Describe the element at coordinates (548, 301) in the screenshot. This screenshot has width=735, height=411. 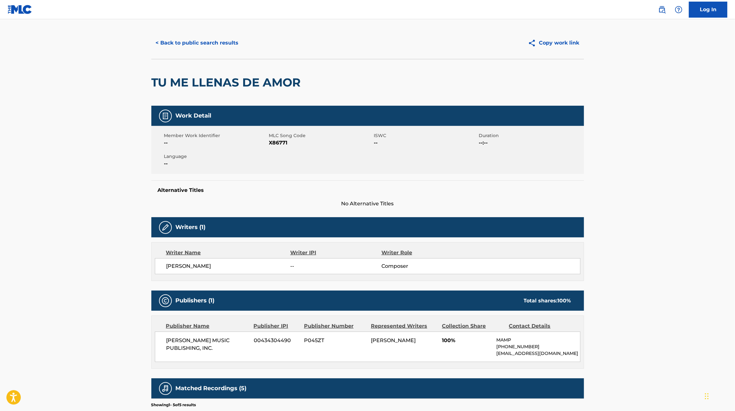
I see `div: Total shares:` at that location.